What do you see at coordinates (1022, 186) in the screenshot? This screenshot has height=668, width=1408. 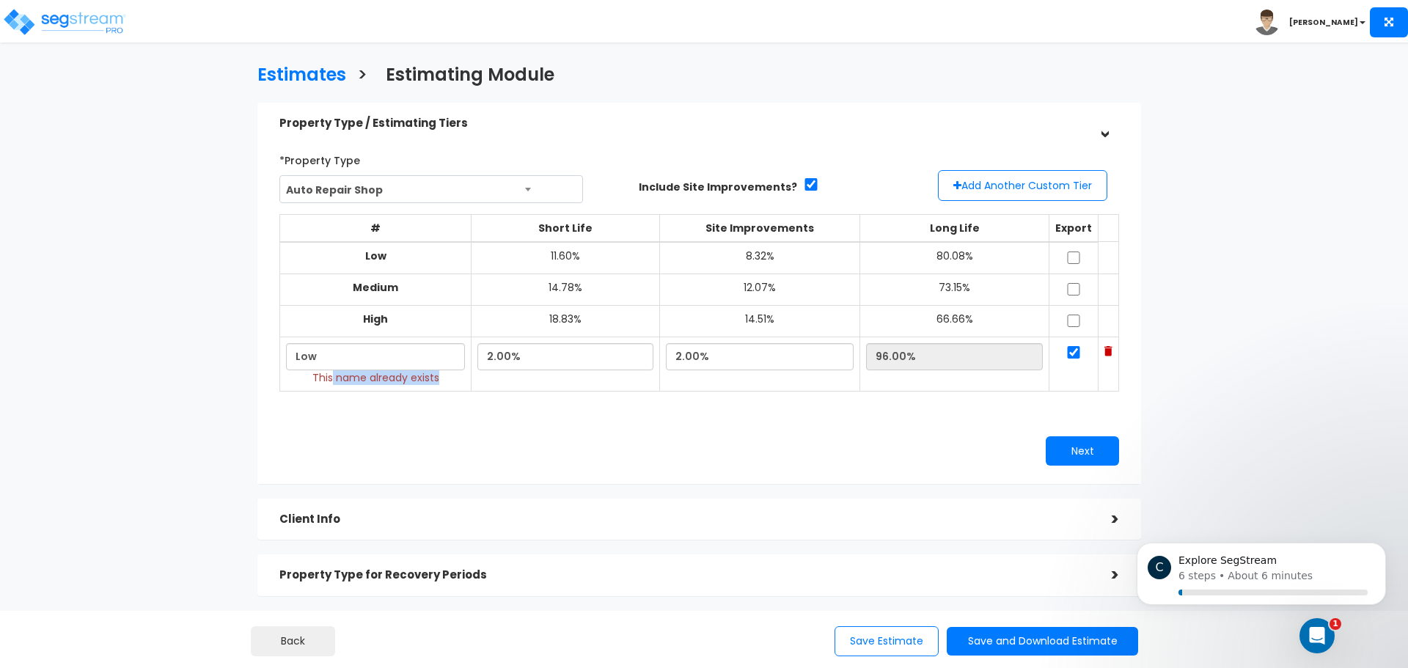 I see `button: Add Another Custom Tier` at bounding box center [1022, 186].